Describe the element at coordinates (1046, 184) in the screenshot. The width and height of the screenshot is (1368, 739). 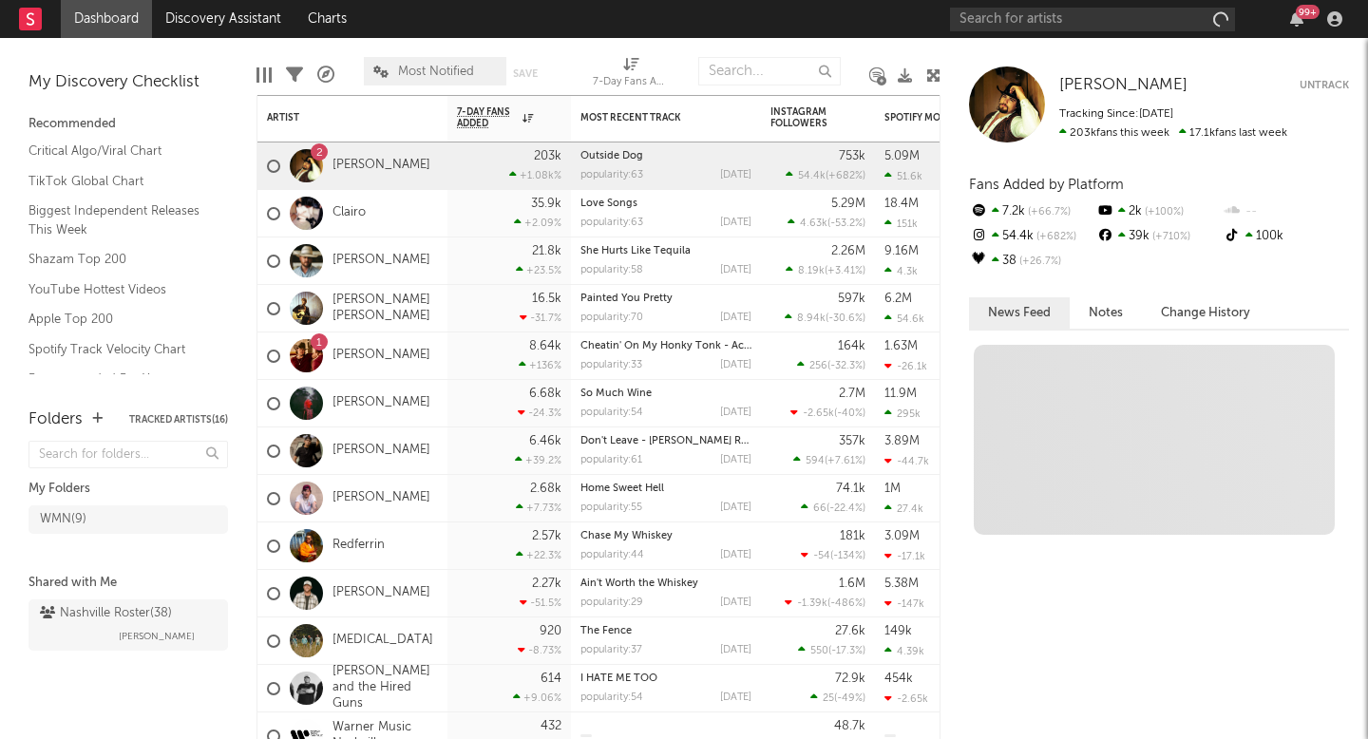
I see `span: Fans Added by Platform` at that location.